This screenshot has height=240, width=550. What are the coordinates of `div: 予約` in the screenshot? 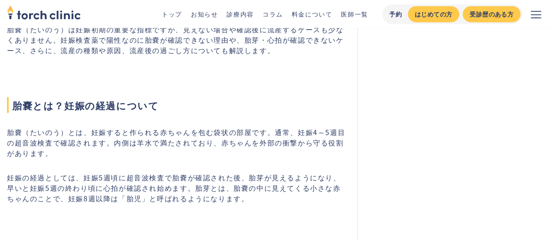 It's located at (396, 14).